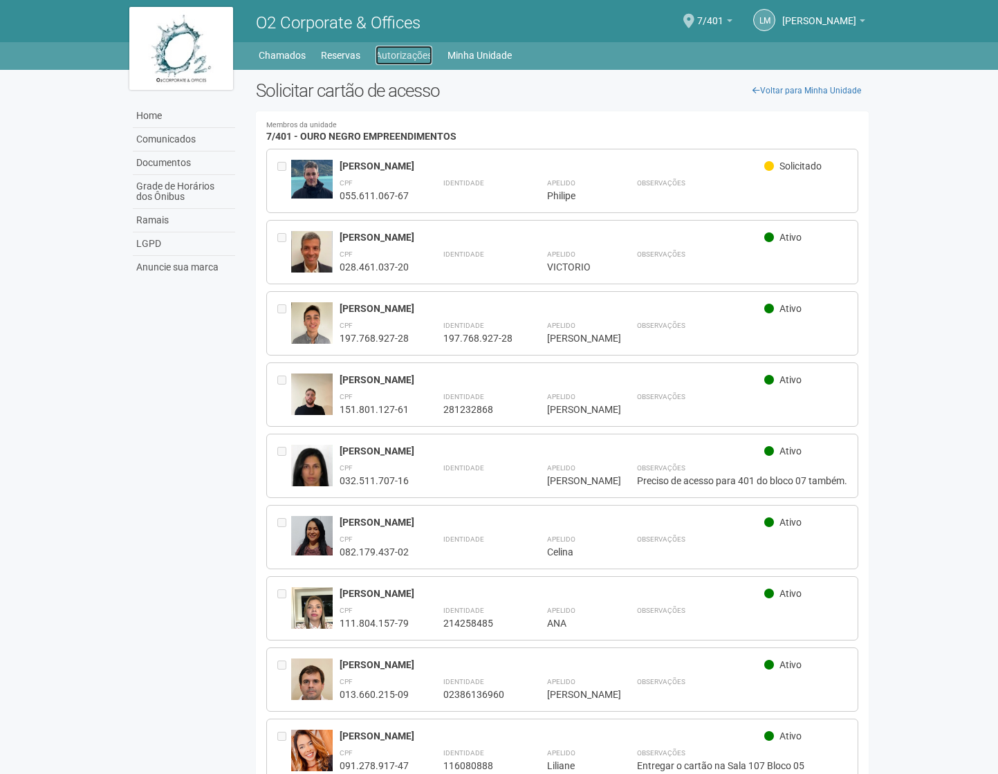  Describe the element at coordinates (715, 23) in the screenshot. I see `a: 7/401` at that location.